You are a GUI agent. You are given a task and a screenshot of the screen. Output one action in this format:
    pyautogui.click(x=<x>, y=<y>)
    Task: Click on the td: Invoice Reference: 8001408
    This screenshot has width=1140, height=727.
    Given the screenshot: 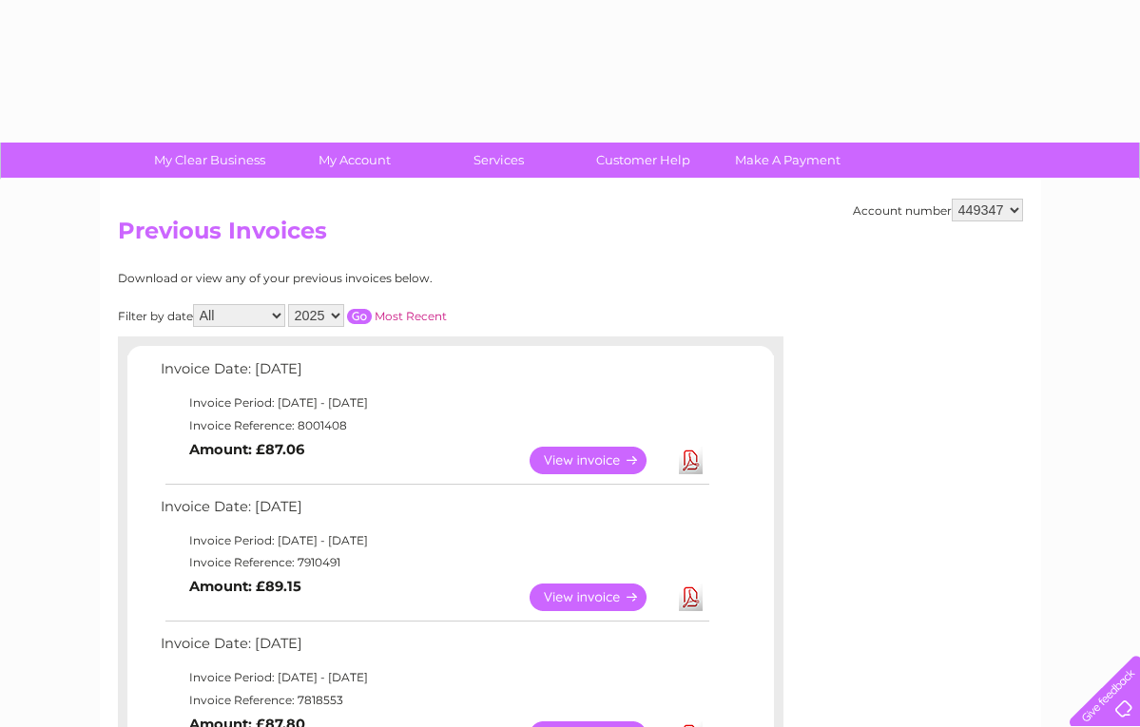 What is the action you would take?
    pyautogui.click(x=434, y=426)
    